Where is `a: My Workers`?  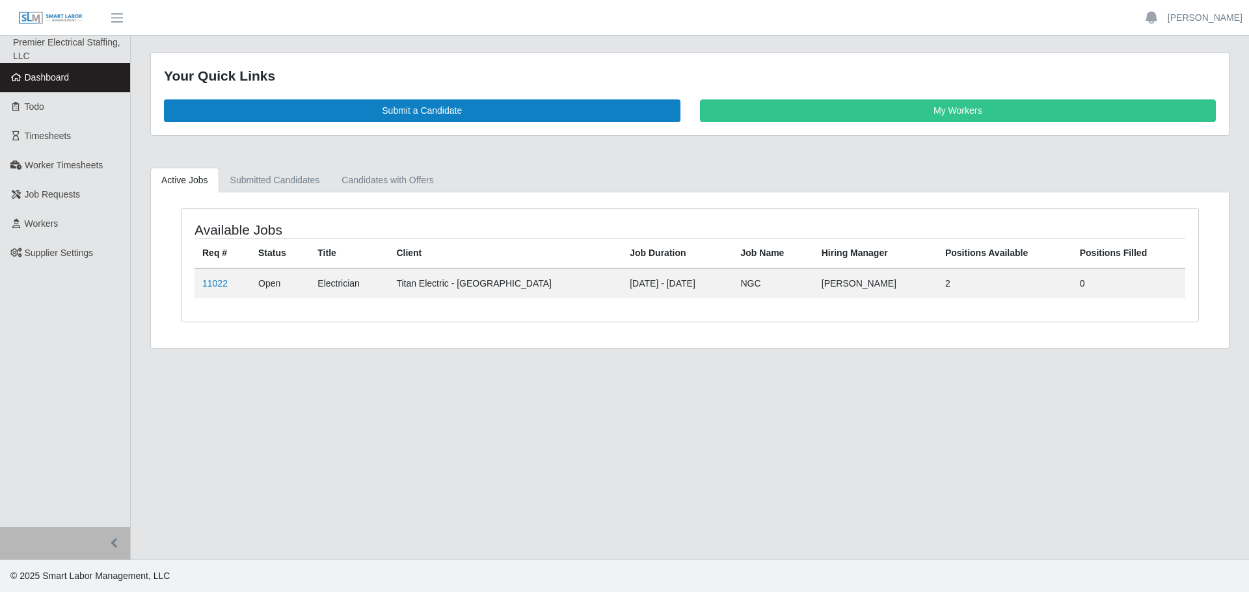 a: My Workers is located at coordinates (958, 111).